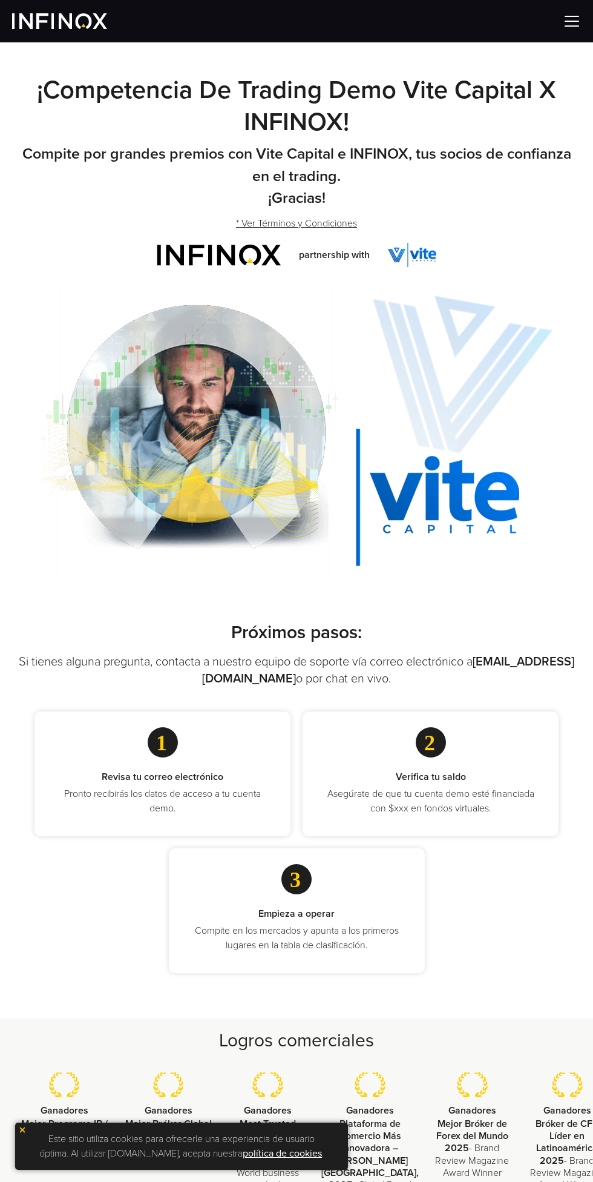 Image resolution: width=593 pixels, height=1182 pixels. What do you see at coordinates (268, 1142) in the screenshot?
I see `strong: Most Trusted Multi-asset Trading Platform Global 2025` at bounding box center [268, 1142].